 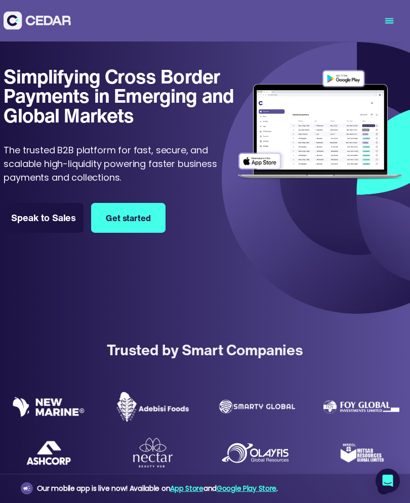 I want to click on div: Open Intercom Messenger, so click(x=388, y=481).